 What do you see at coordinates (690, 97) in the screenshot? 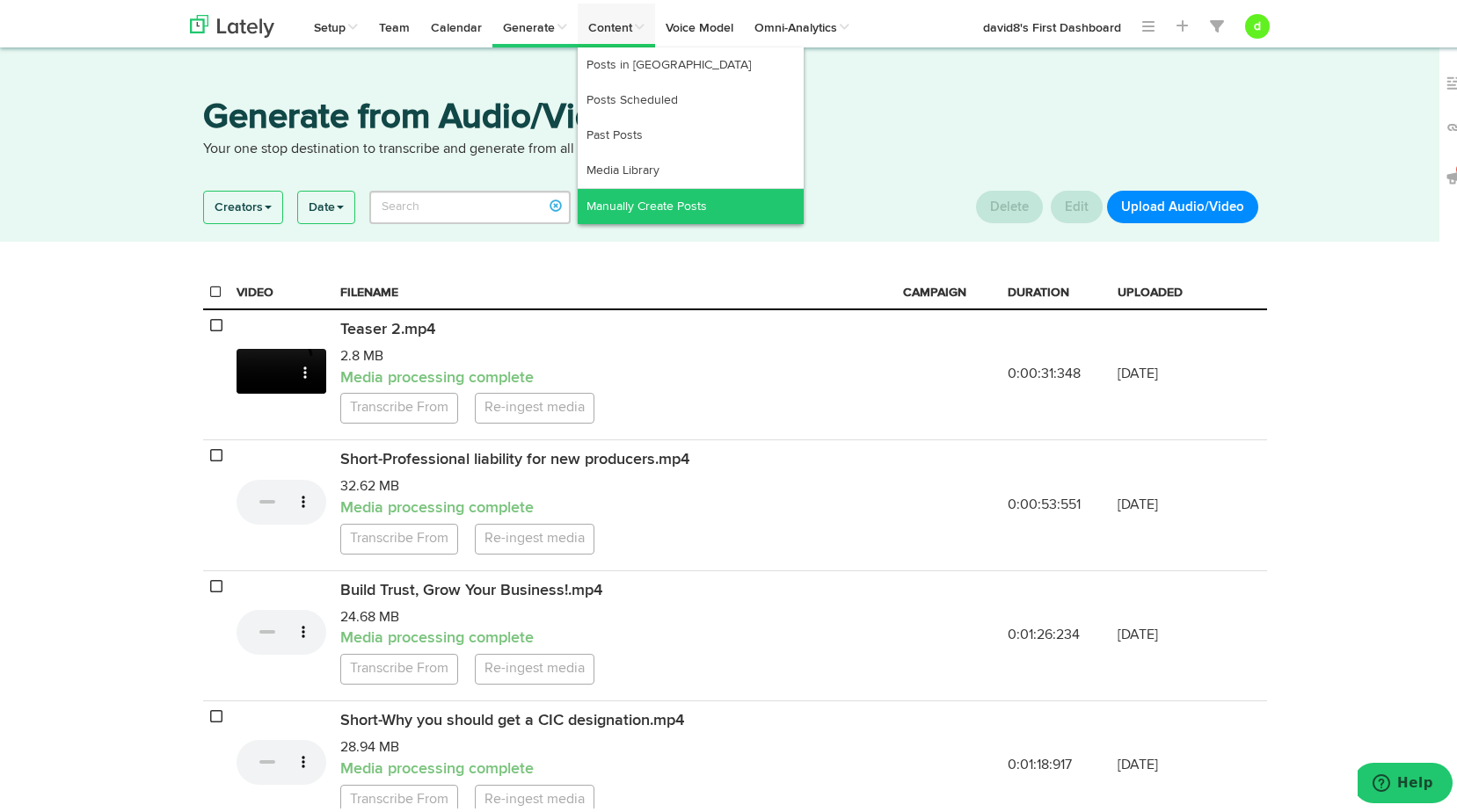
I see `a: Posts Scheduled` at bounding box center [690, 97].